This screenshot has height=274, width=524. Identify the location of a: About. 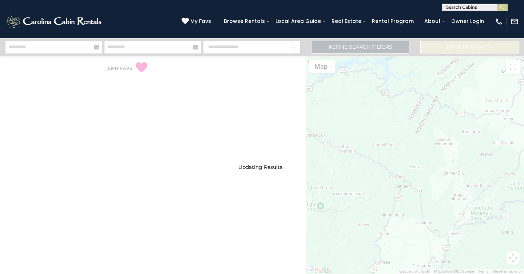
(433, 21).